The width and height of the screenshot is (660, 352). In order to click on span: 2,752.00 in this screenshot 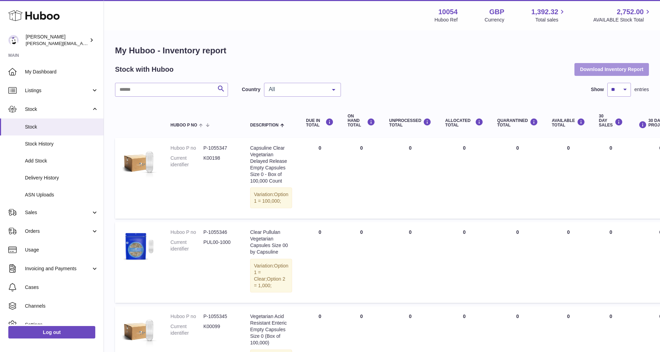, I will do `click(630, 12)`.